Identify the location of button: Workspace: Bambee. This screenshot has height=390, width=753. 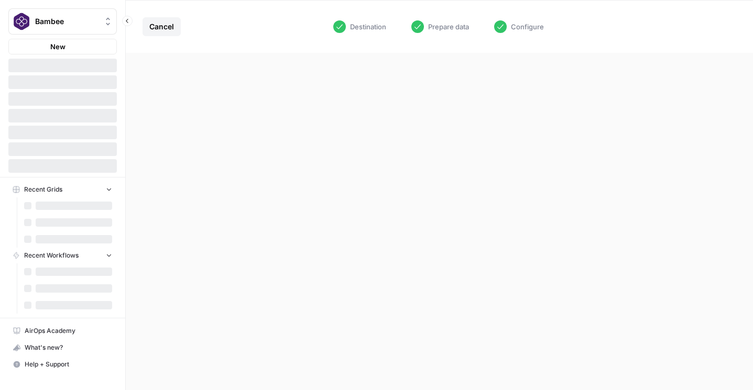
(62, 21).